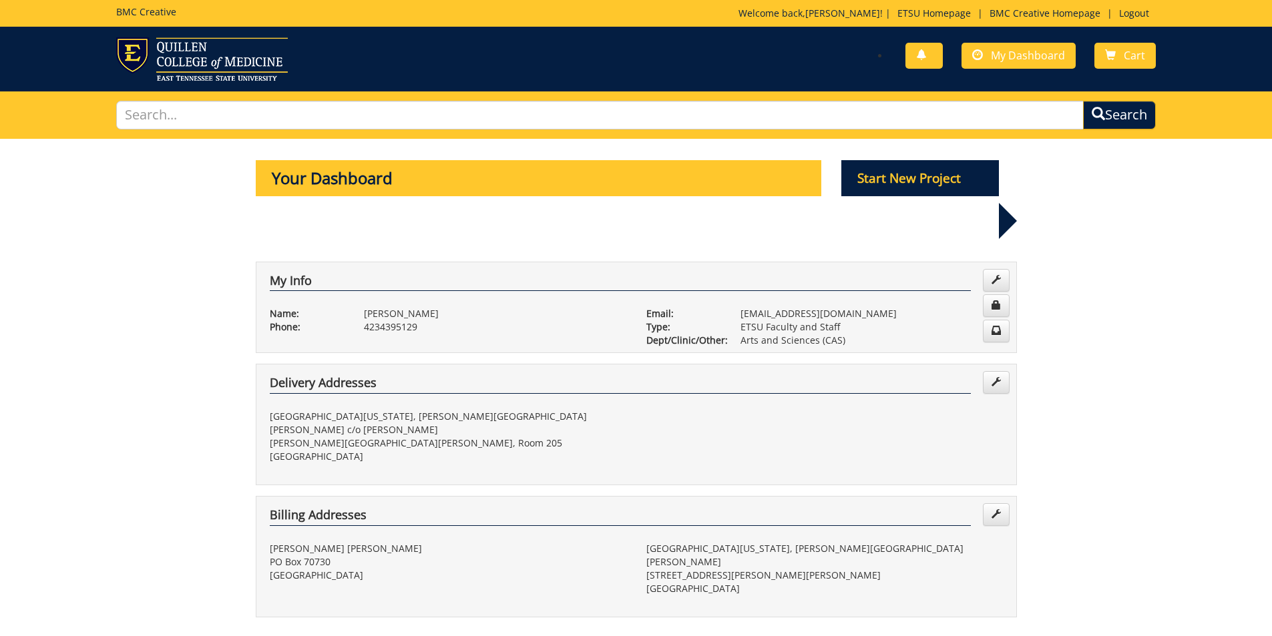  Describe the element at coordinates (202, 59) in the screenshot. I see `img: ETSU logo` at that location.